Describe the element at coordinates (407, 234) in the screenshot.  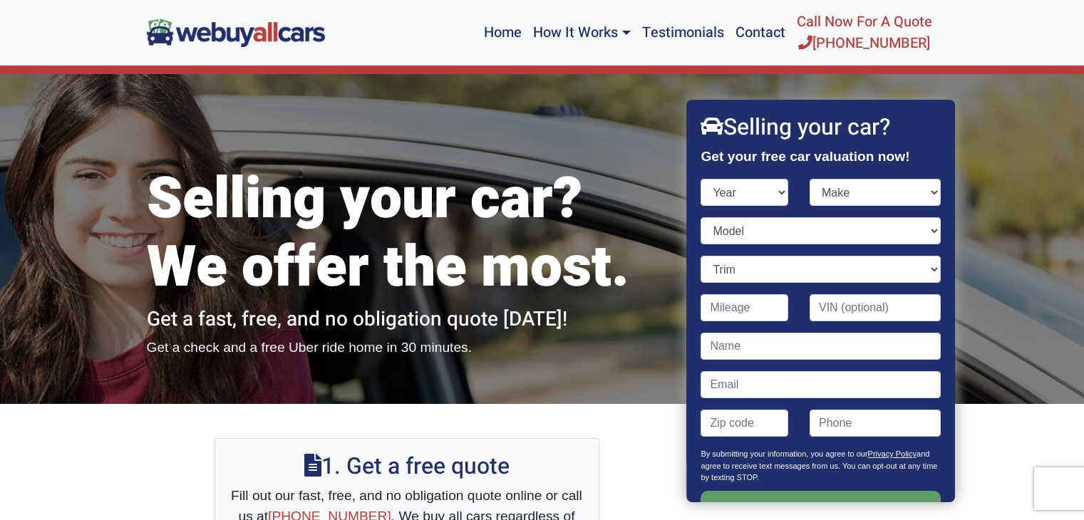
I see `h1: Selling your car? We offer the most.` at that location.